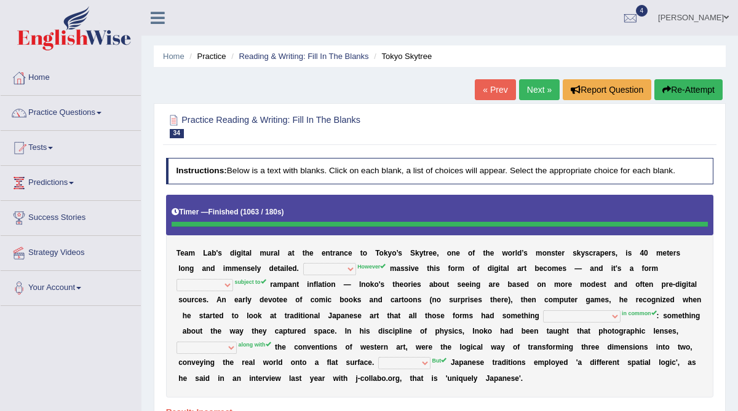  I want to click on a: Next », so click(539, 90).